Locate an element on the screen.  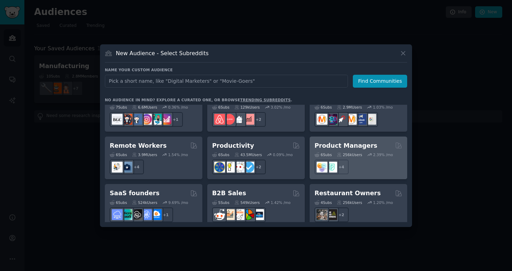
img: ProductMgmt is located at coordinates (332, 167).